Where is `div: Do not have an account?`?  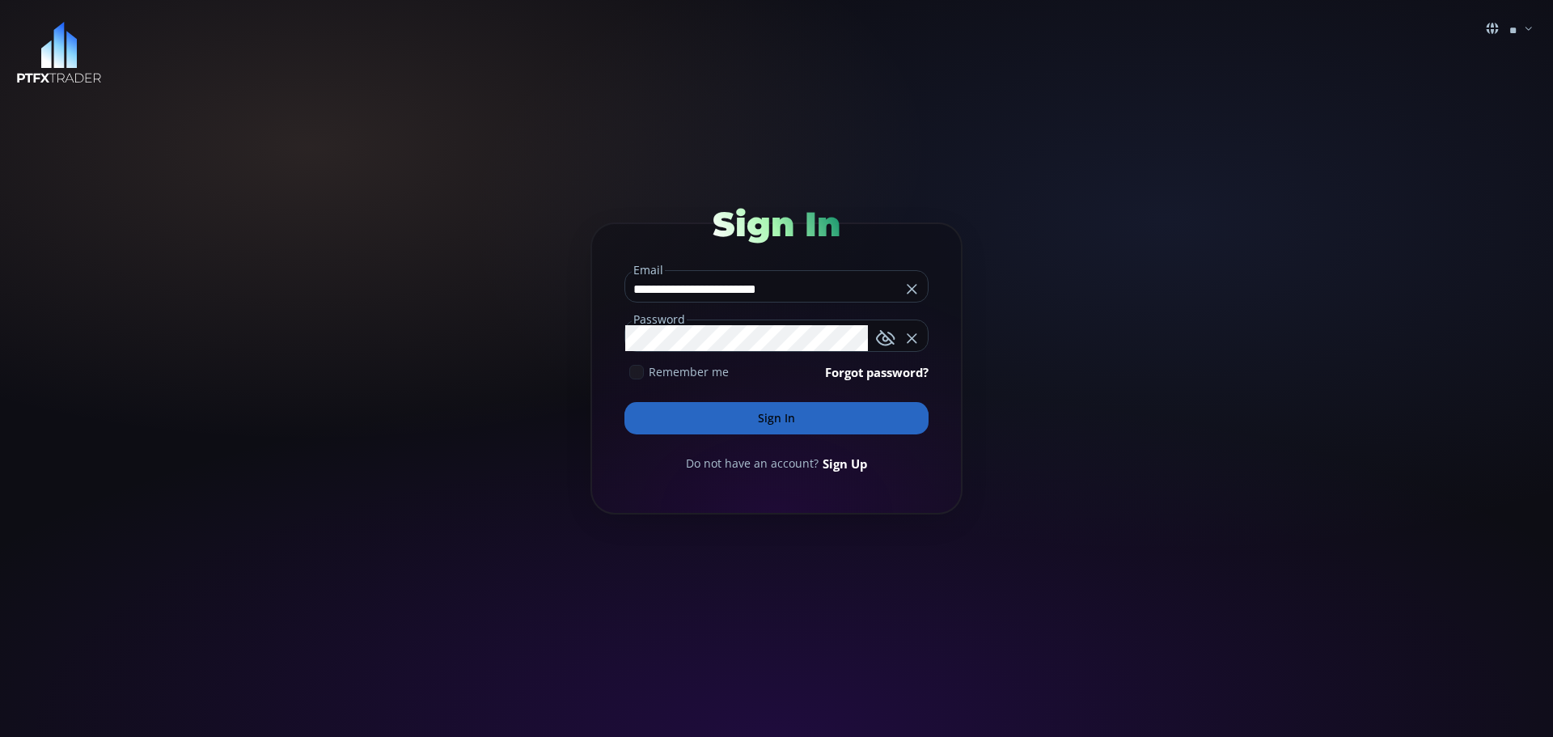
div: Do not have an account? is located at coordinates (777, 463).